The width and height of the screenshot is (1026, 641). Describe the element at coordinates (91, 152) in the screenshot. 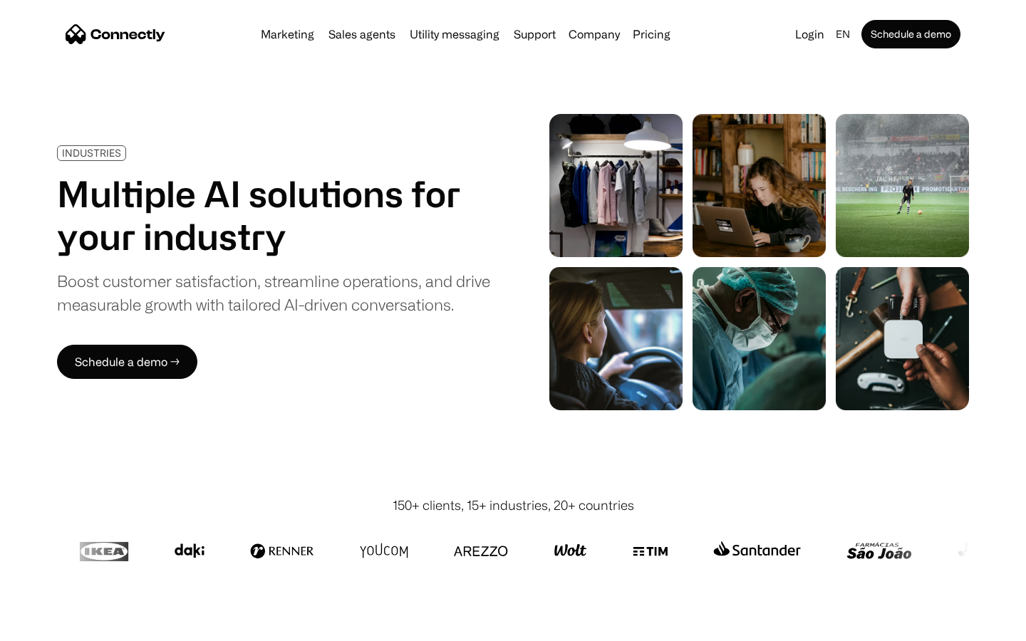

I see `div: INDUSTRIES` at that location.